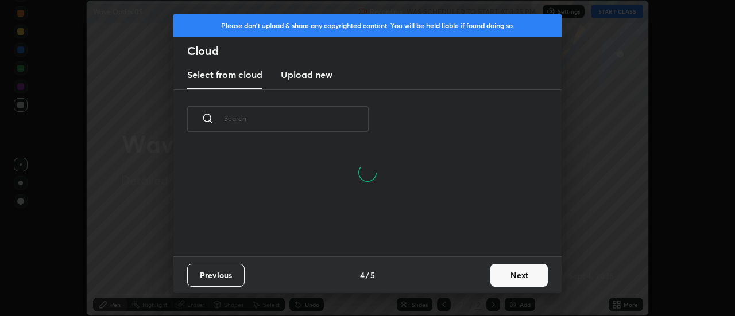  Describe the element at coordinates (307, 75) in the screenshot. I see `h3: Upload new` at that location.